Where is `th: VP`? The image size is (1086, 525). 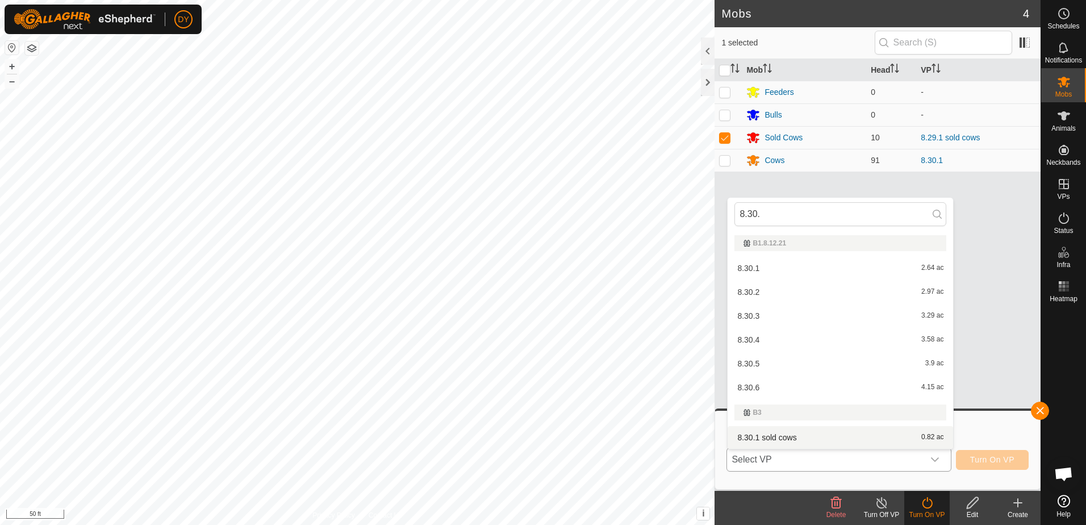
th: VP is located at coordinates (978, 70).